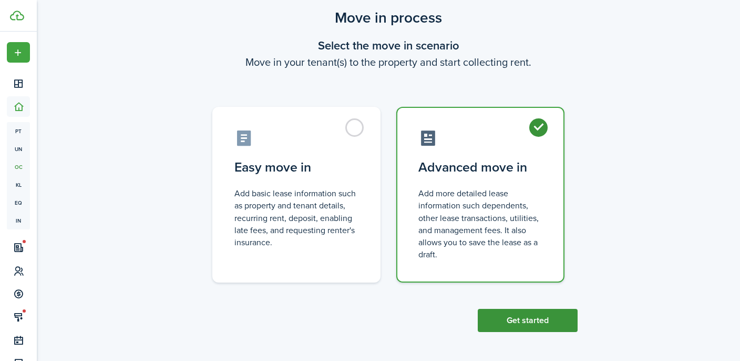 The image size is (740, 361). I want to click on span: un, so click(18, 149).